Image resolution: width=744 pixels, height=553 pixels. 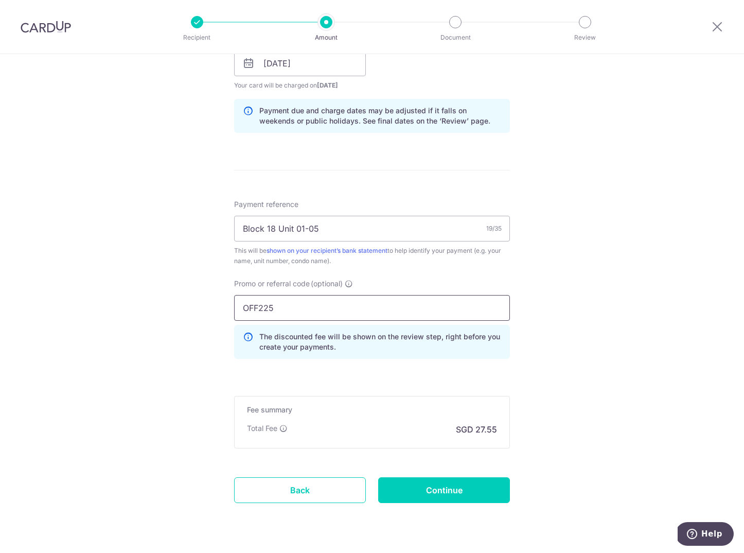 What do you see at coordinates (380, 116) in the screenshot?
I see `p: Payment due and charge dates may be adjusted if it falls on weekends or public holidays. See fina...` at bounding box center [380, 116].